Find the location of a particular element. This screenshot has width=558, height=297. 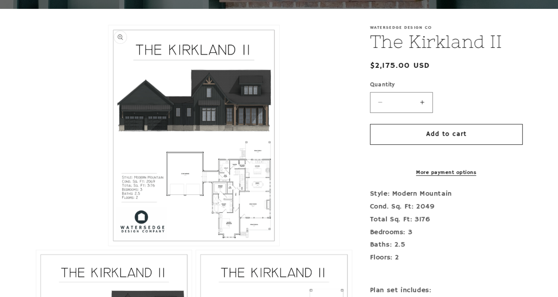

label: Quantity is located at coordinates (446, 85).